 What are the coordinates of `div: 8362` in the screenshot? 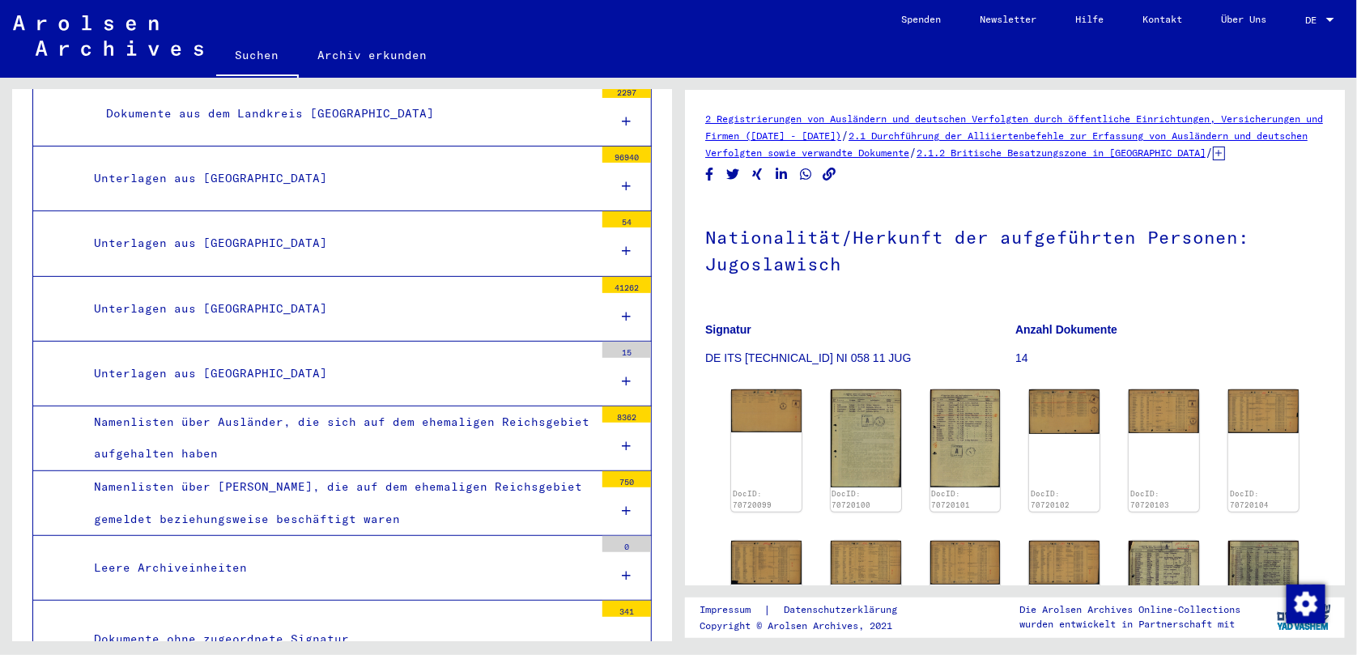 It's located at (626, 414).